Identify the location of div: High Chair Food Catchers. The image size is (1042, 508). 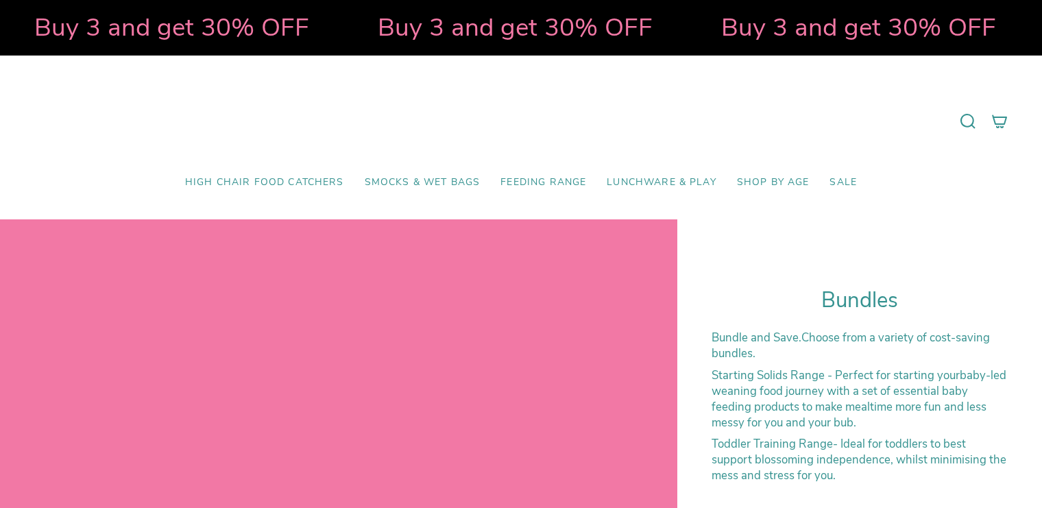
(265, 182).